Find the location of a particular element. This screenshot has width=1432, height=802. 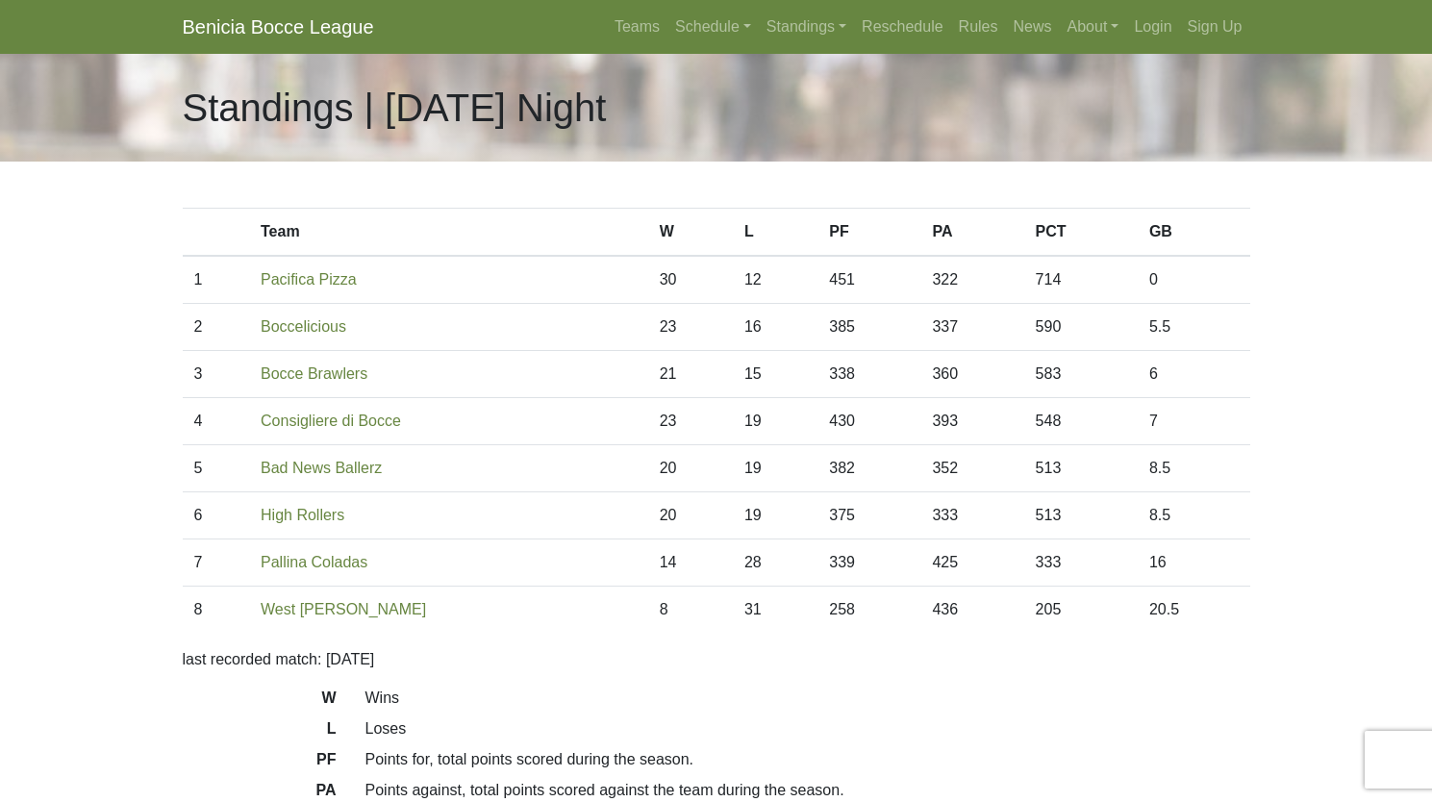

dt: PF is located at coordinates (260, 764).